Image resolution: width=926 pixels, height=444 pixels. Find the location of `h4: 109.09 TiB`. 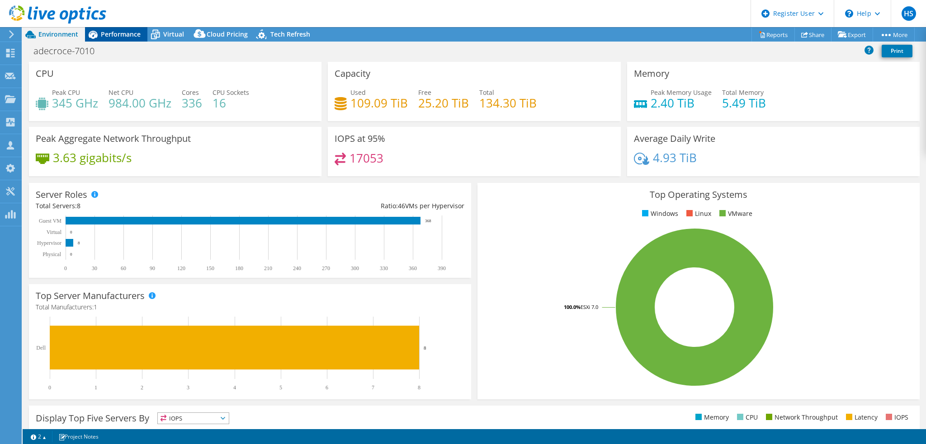

h4: 109.09 TiB is located at coordinates (379, 103).